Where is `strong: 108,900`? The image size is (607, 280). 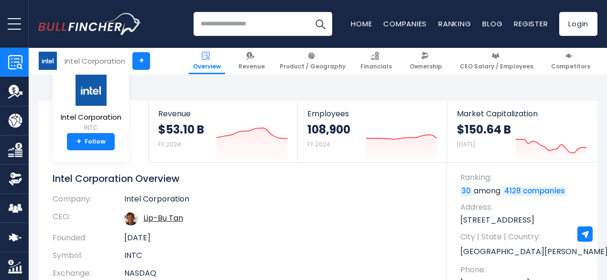 strong: 108,900 is located at coordinates (329, 129).